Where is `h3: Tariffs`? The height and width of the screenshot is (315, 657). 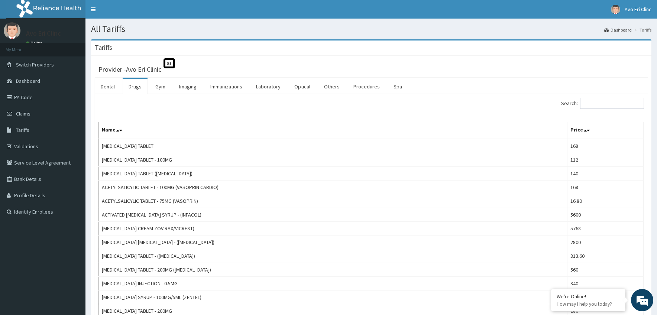
h3: Tariffs is located at coordinates (103, 48).